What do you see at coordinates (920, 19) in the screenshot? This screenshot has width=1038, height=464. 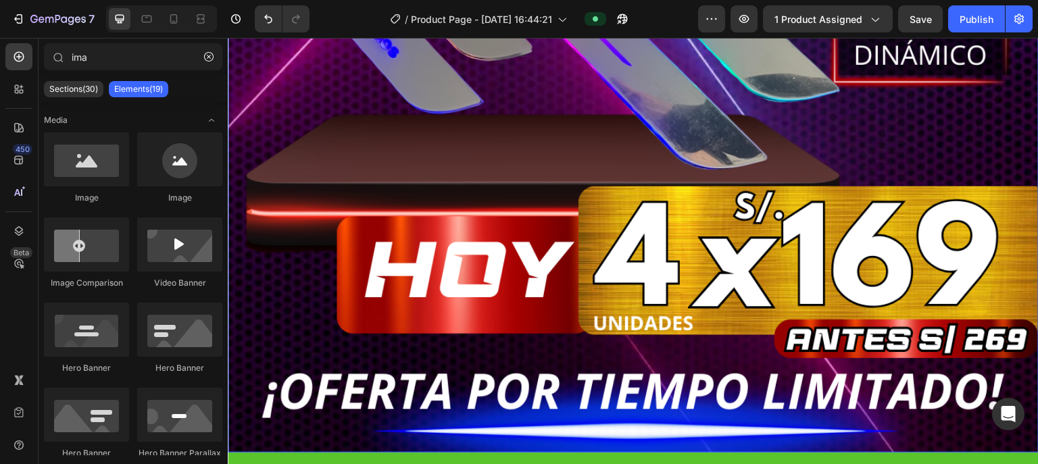 I see `button: Save` at bounding box center [920, 19].